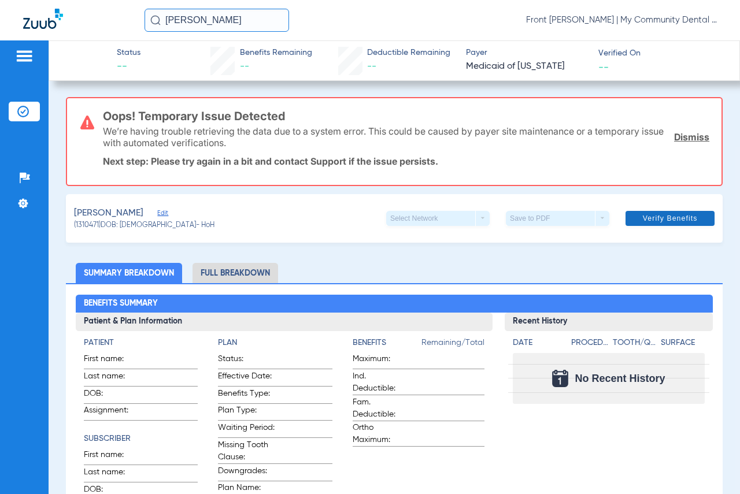 The image size is (740, 494). I want to click on input: Search for patients, so click(217, 20).